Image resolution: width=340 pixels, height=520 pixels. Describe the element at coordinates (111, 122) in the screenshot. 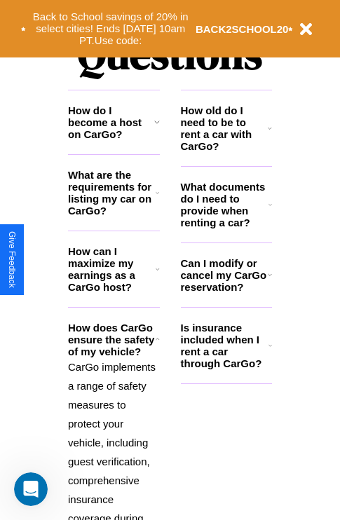

I see `h3: How do I become a host on CarGo?` at that location.